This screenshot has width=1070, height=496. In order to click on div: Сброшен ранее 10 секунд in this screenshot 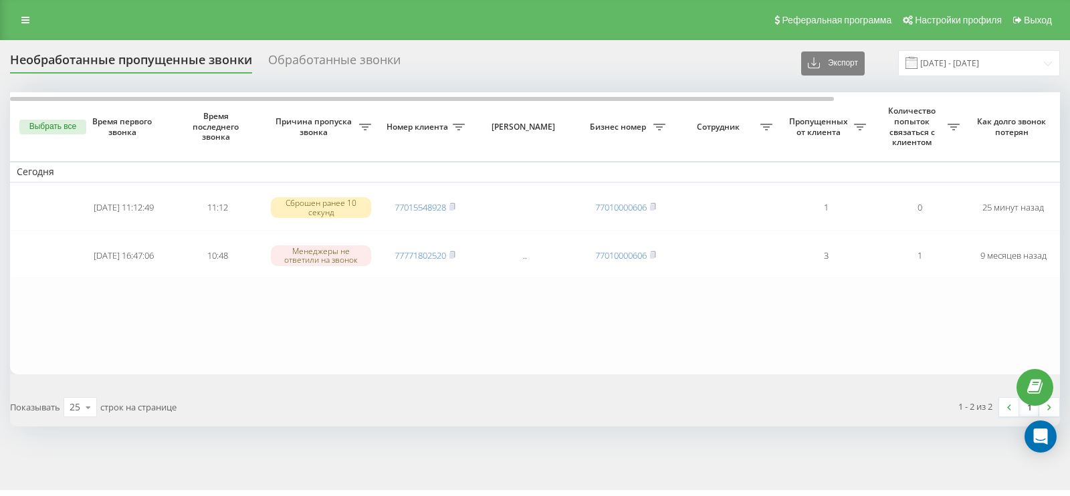, I will do `click(321, 207)`.